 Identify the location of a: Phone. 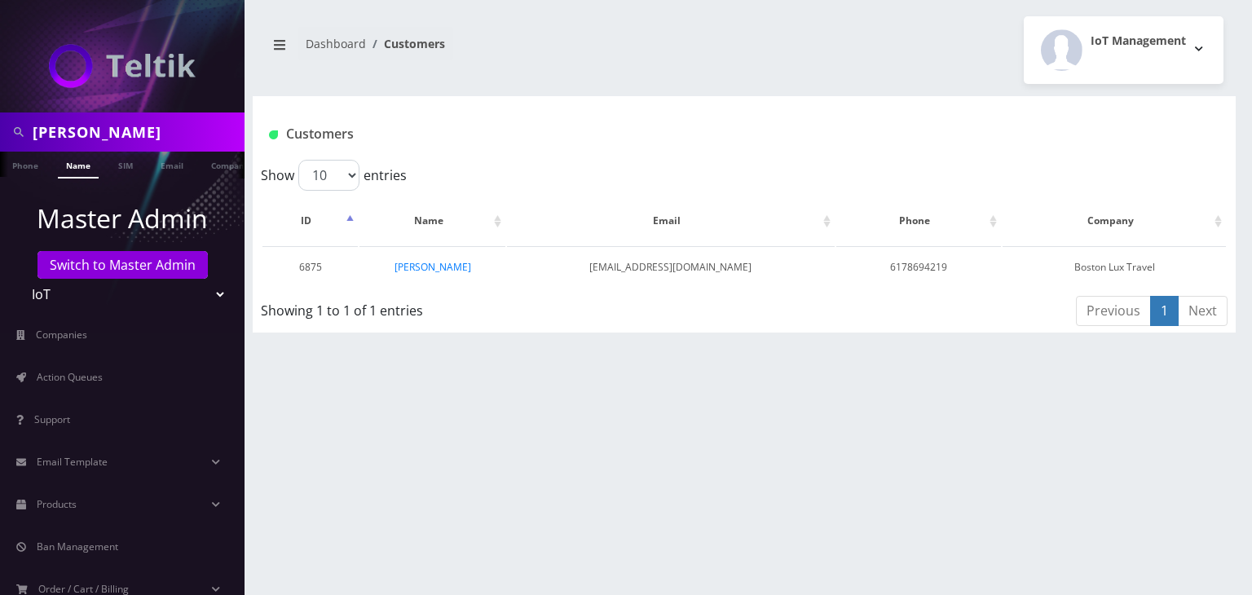
(25, 164).